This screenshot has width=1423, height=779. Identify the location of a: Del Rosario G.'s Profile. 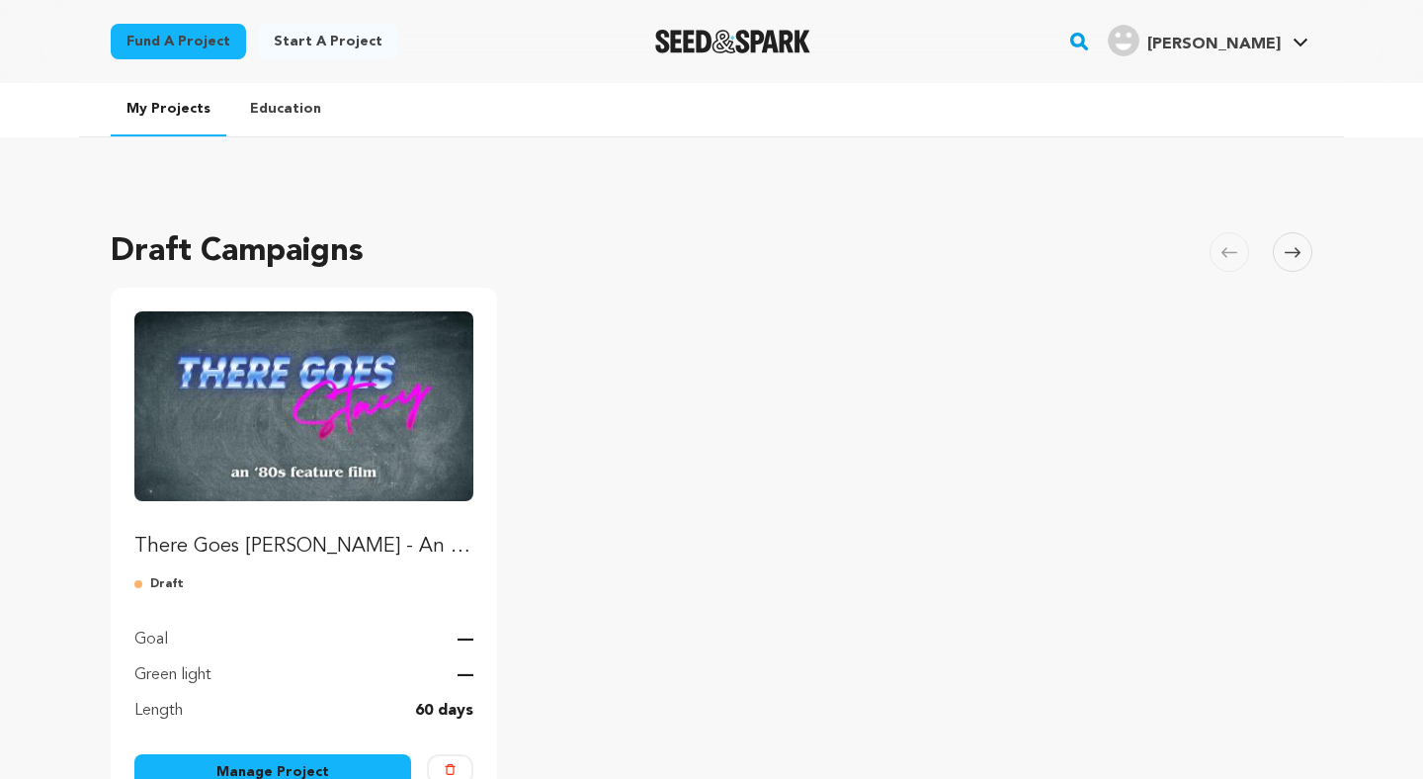
(1208, 39).